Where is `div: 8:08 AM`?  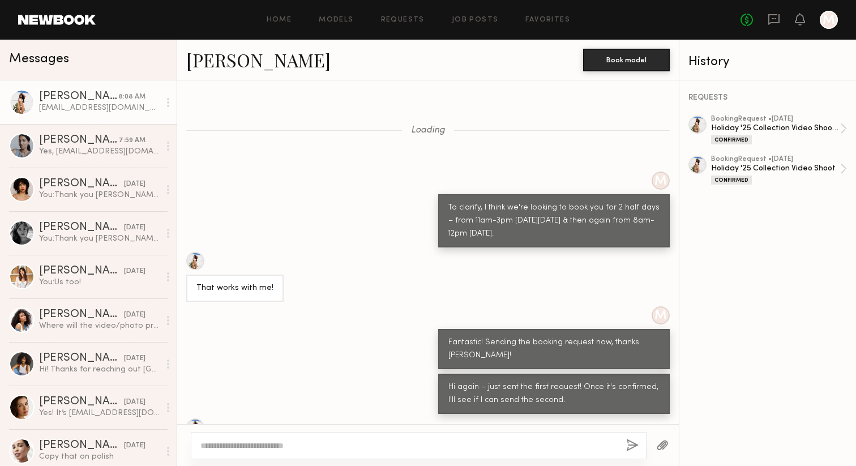
div: 8:08 AM is located at coordinates (132, 97).